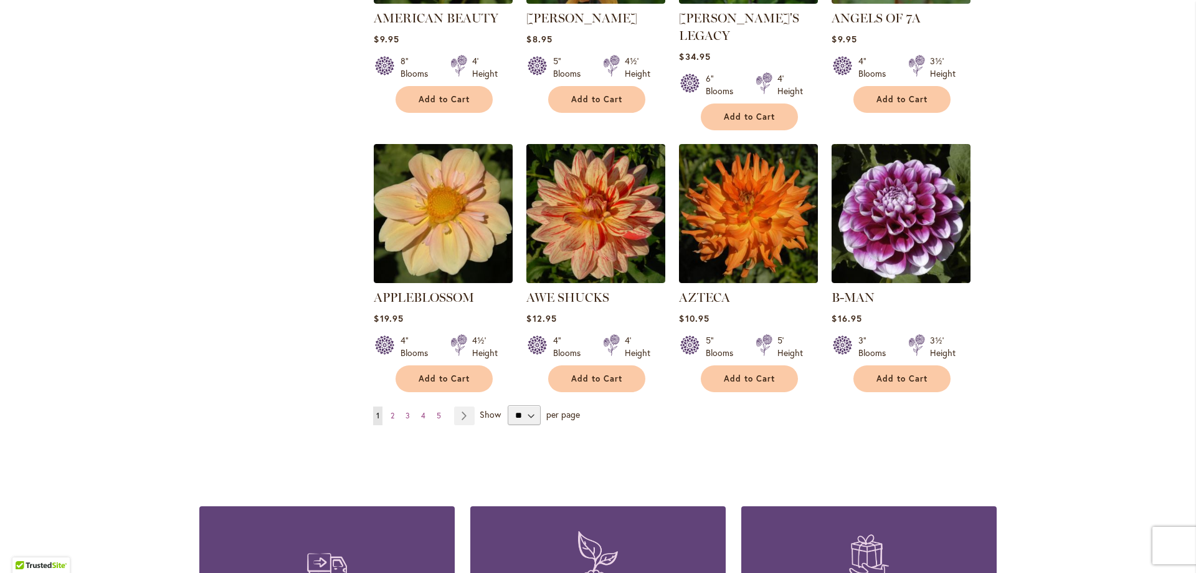 The image size is (1196, 573). What do you see at coordinates (542, 318) in the screenshot?
I see `span: $12.95` at bounding box center [542, 318].